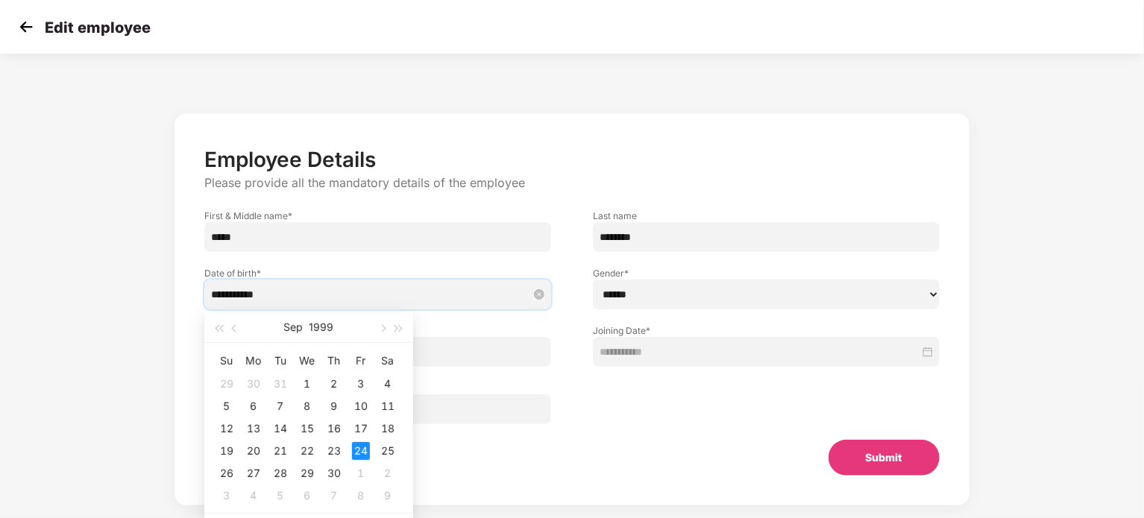 The width and height of the screenshot is (1144, 518). I want to click on td: 1999-09-17, so click(361, 429).